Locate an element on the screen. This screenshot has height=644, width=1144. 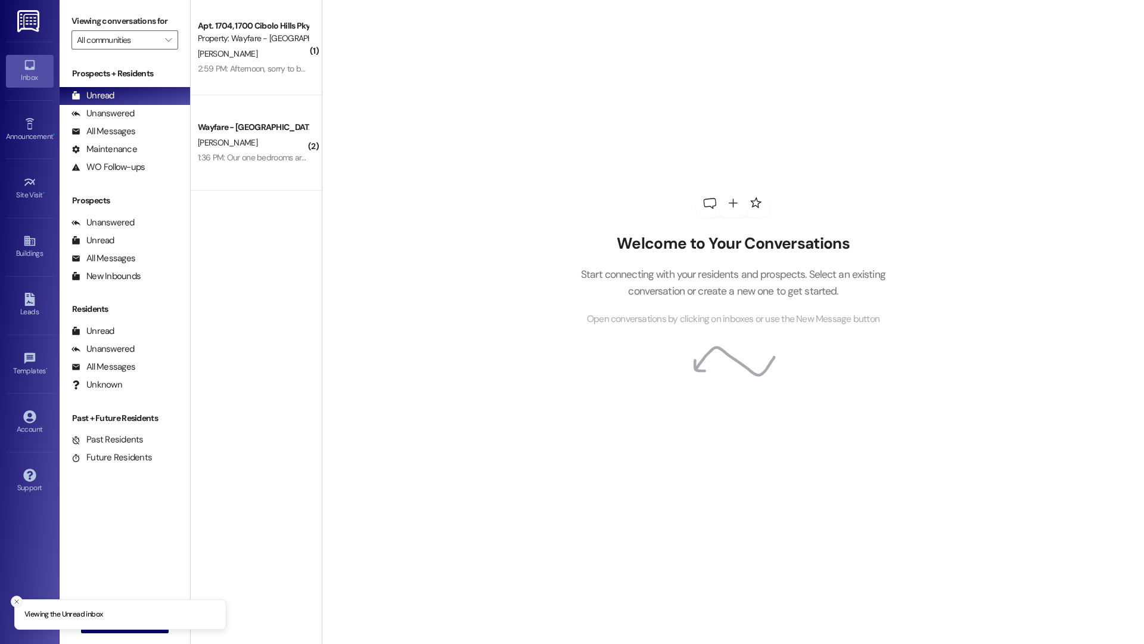
a: Templates • is located at coordinates (30, 364).